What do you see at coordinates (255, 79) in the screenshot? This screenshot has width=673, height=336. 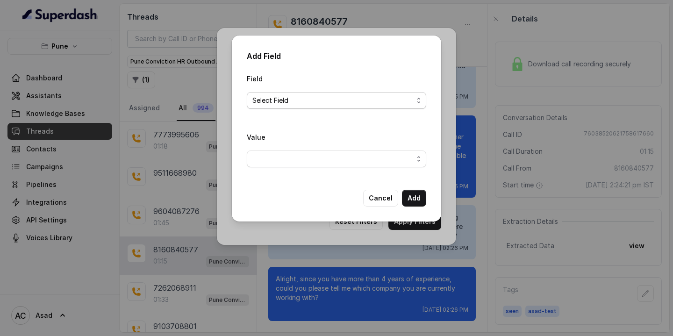 I see `label: Field` at bounding box center [255, 79].